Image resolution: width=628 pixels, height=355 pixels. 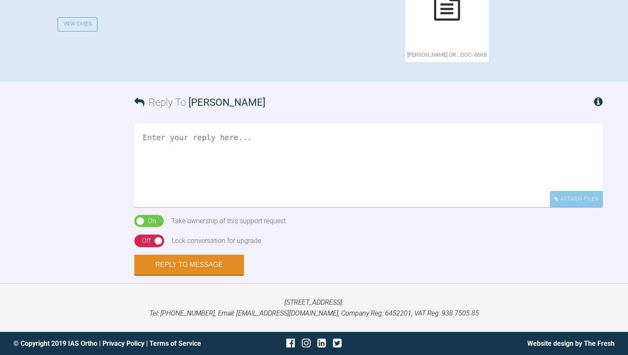 What do you see at coordinates (78, 24) in the screenshot?
I see `a: View Cases` at bounding box center [78, 24].